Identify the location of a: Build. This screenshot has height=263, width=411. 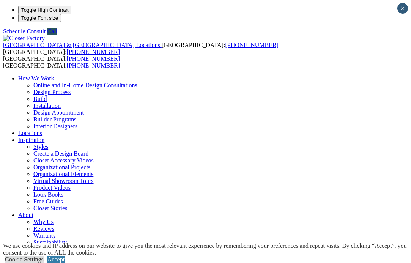
(40, 99).